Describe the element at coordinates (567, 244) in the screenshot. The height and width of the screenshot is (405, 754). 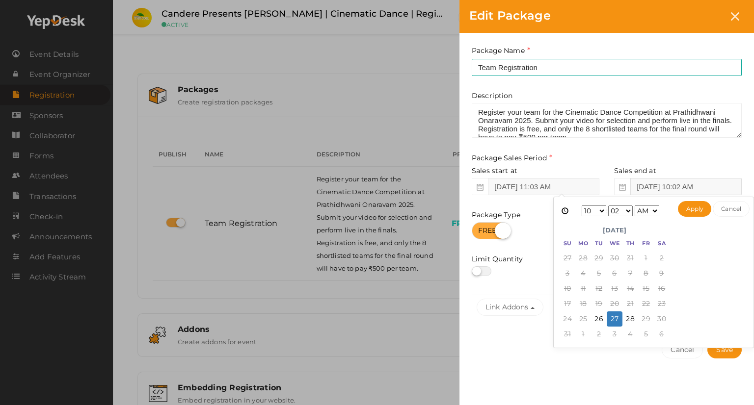
I see `th: Su` at that location.